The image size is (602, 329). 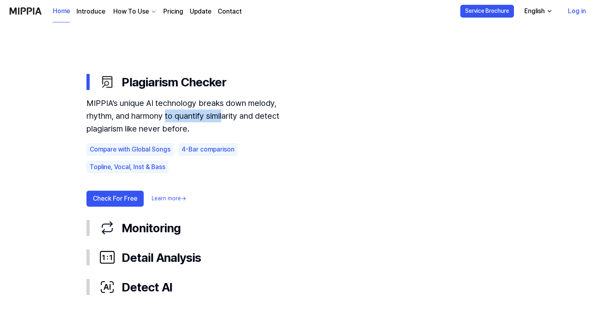 I want to click on button: Plagiarism Checker, so click(x=301, y=82).